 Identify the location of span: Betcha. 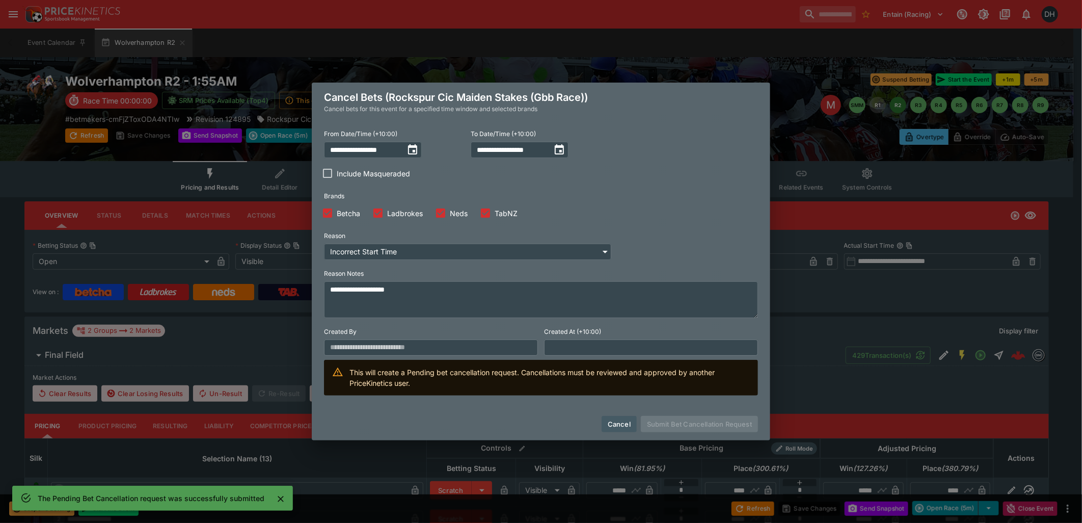
(348, 213).